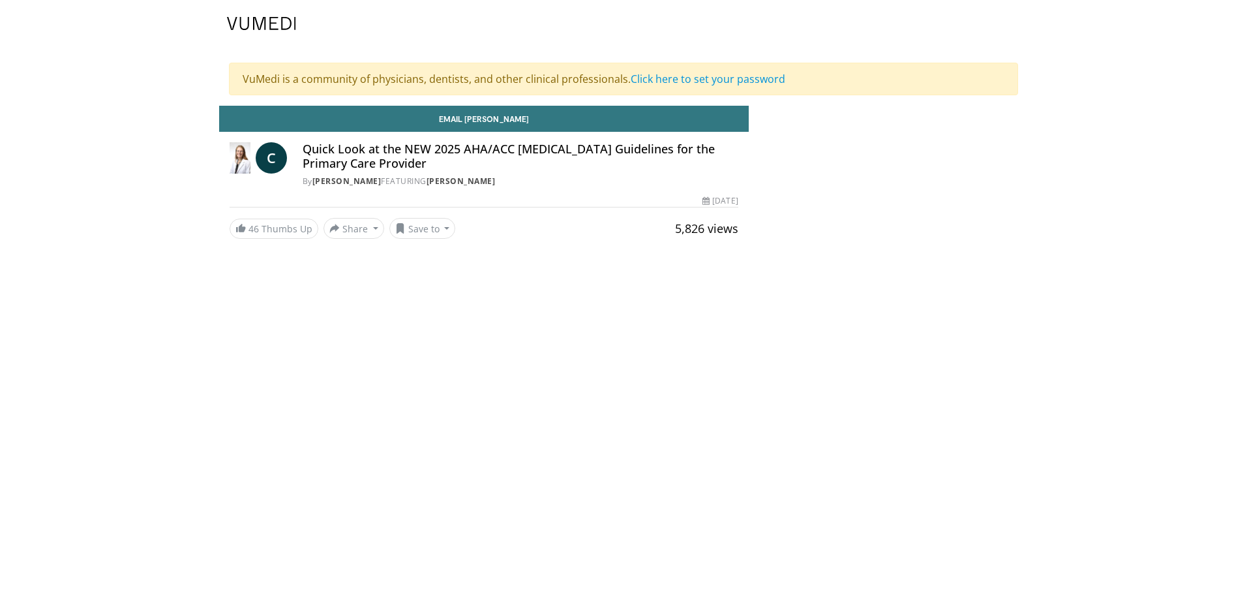  Describe the element at coordinates (706, 228) in the screenshot. I see `span: 5,826 views` at that location.